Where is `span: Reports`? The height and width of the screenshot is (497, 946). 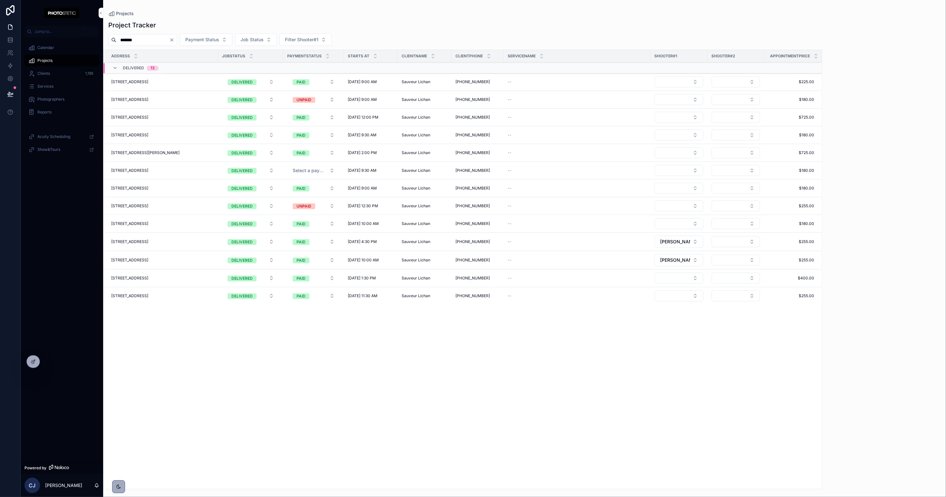
span: Reports is located at coordinates (45, 112).